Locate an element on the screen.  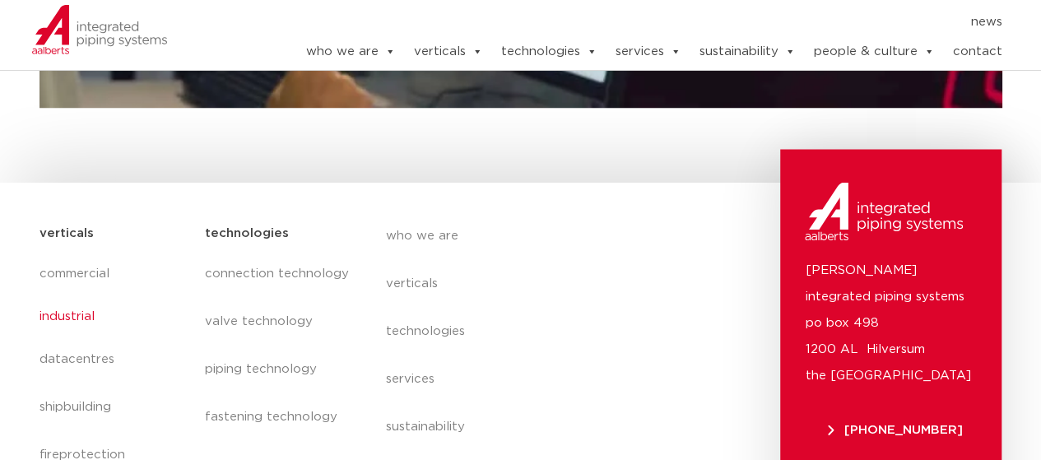
a: fastening technology is located at coordinates (278, 416).